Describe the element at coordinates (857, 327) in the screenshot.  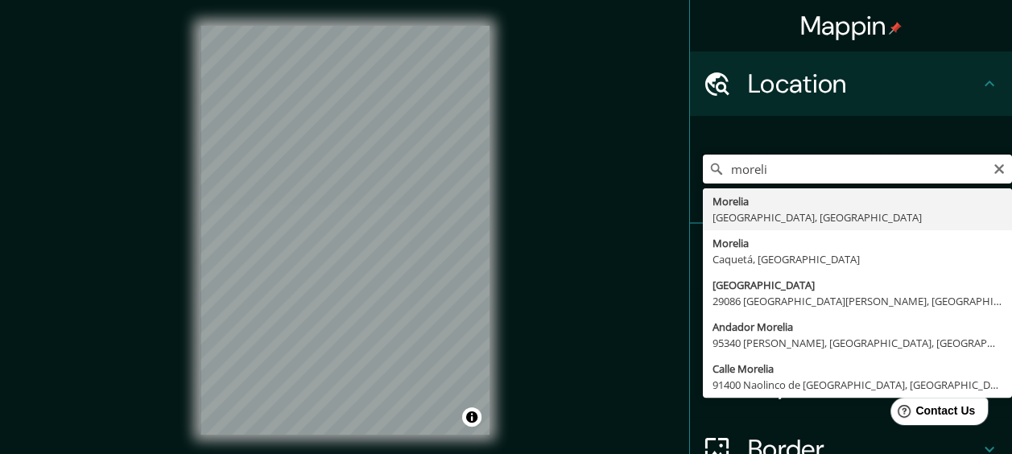
I see `div: Andador Morelia` at that location.